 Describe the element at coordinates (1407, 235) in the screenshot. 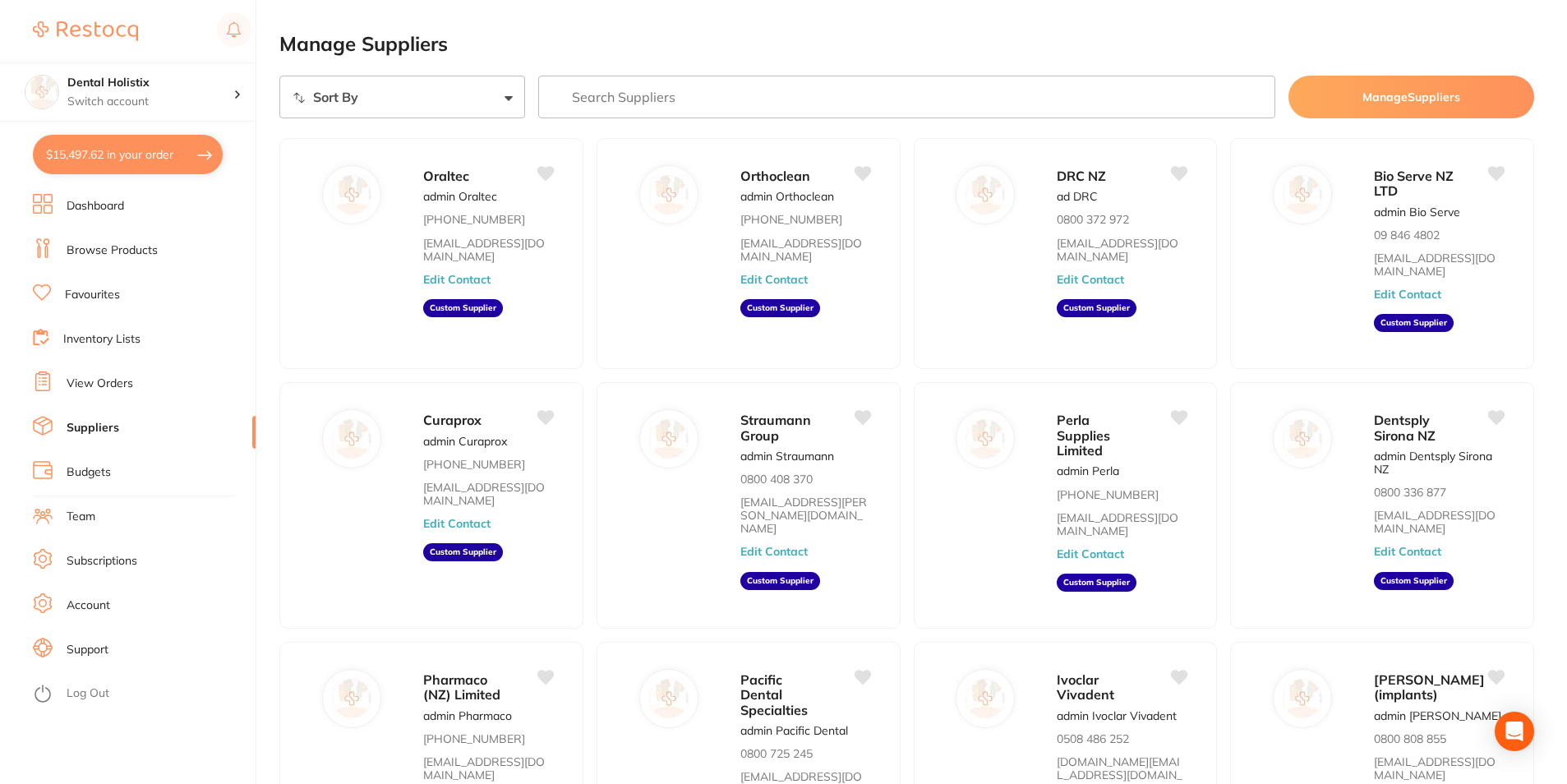

I see `p: 09 846 4802` at that location.